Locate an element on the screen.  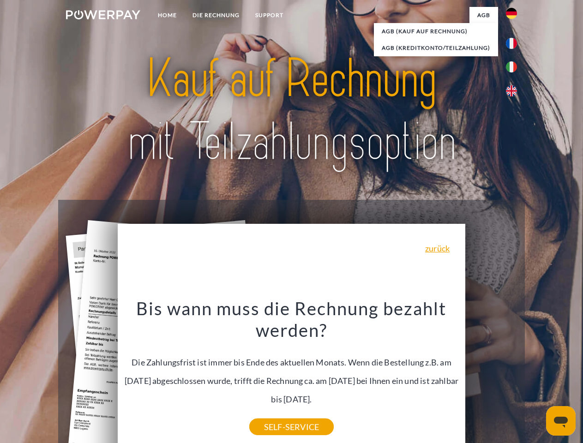
img: title-powerpay_de.svg is located at coordinates (291, 110).